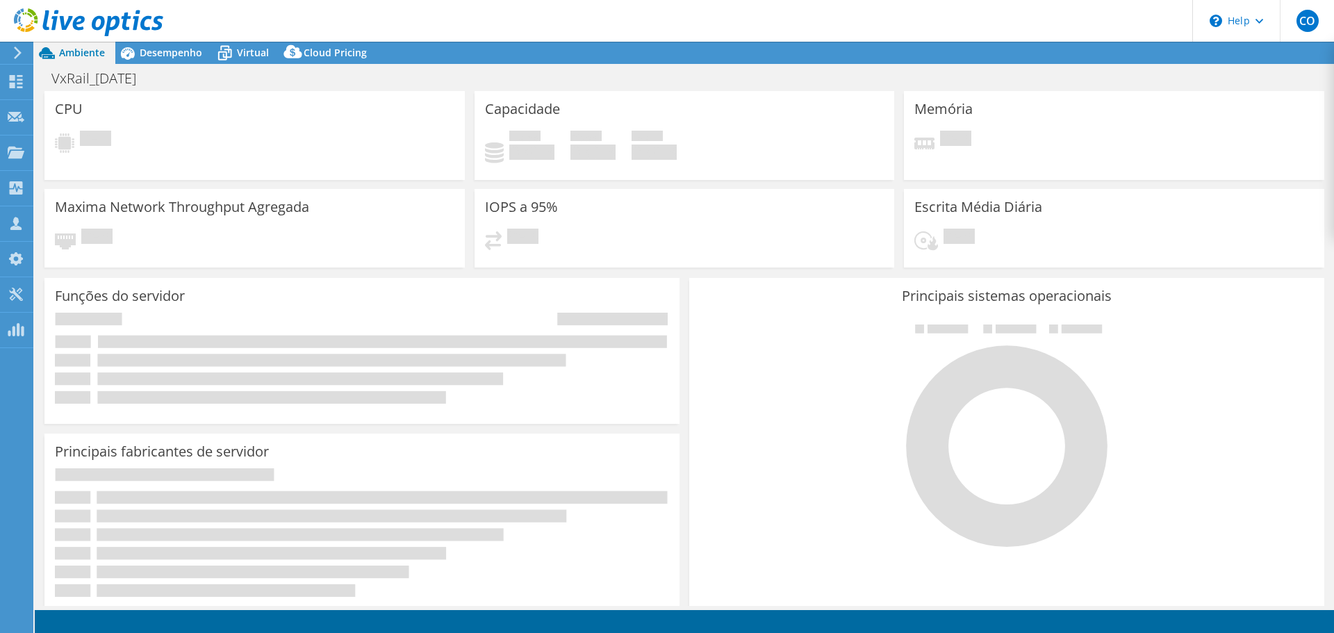  What do you see at coordinates (171, 52) in the screenshot?
I see `span: Desempenho` at bounding box center [171, 52].